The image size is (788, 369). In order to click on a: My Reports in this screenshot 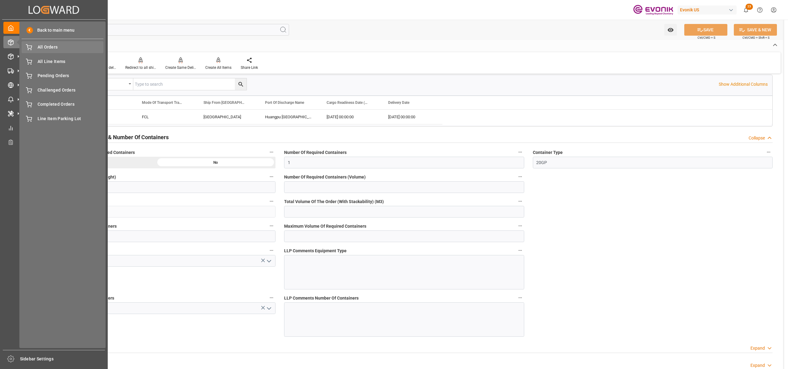, I will do `click(54, 128)`.